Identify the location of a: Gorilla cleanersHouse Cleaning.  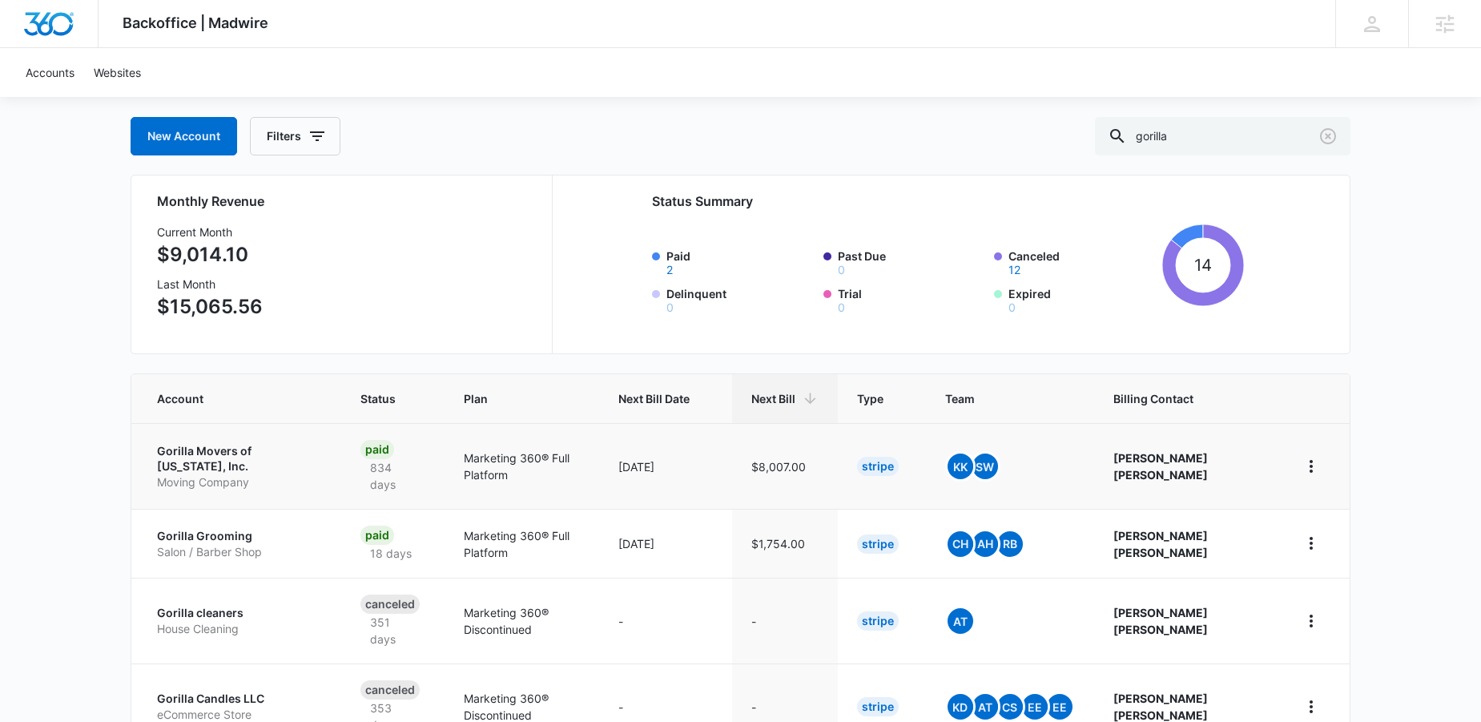
(240, 620).